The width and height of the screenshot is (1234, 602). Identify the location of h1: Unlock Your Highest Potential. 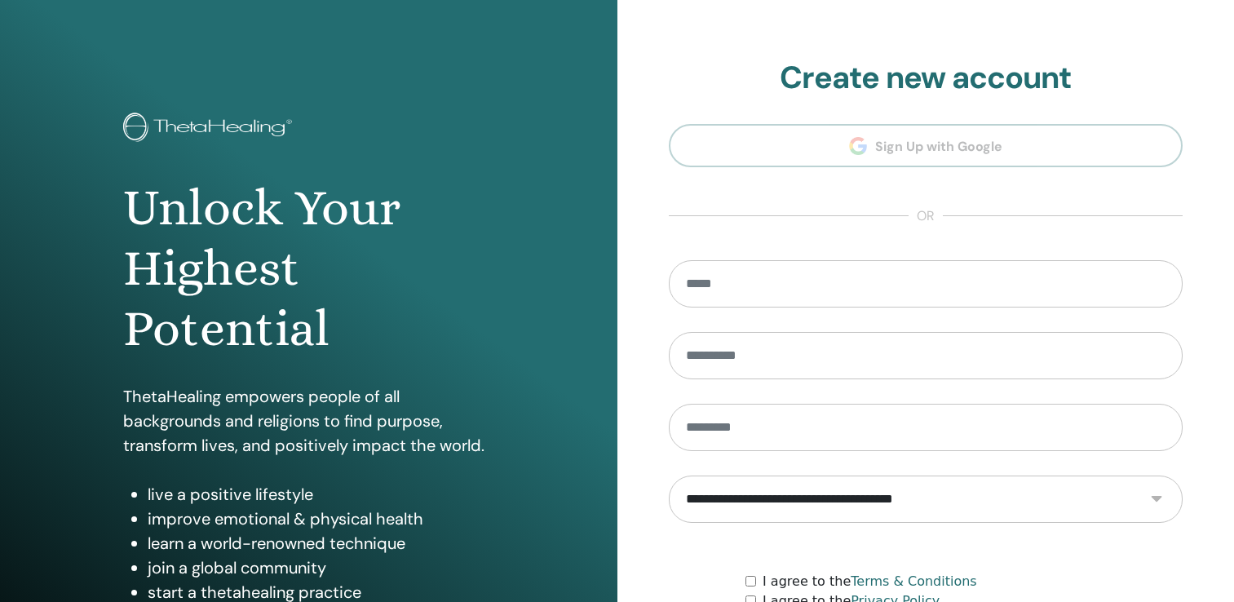
(308, 268).